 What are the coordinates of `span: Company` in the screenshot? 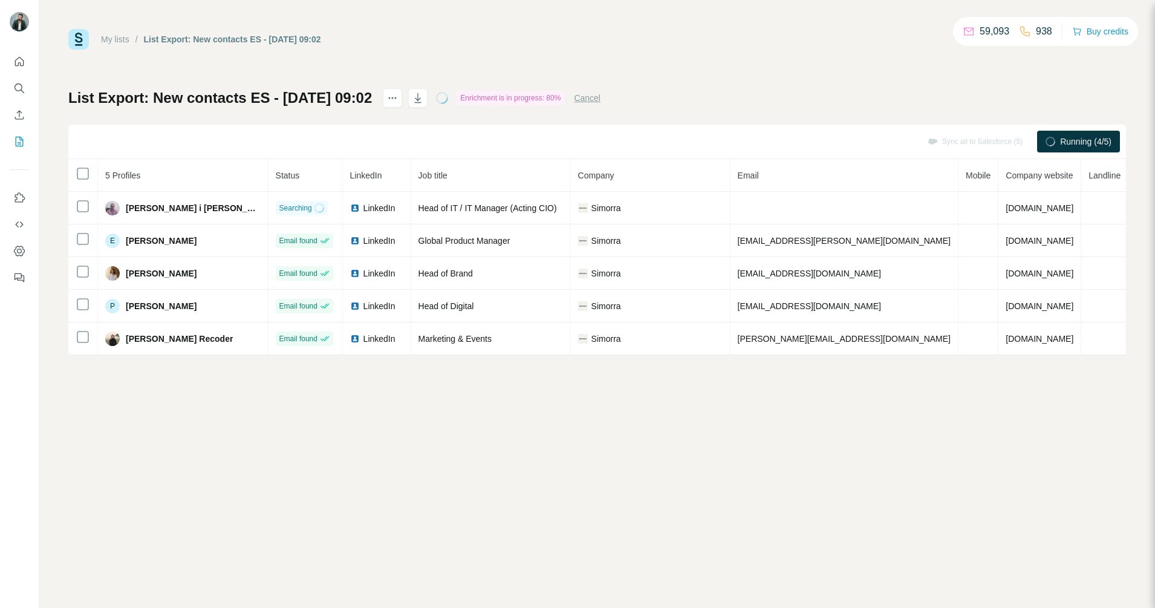 It's located at (596, 175).